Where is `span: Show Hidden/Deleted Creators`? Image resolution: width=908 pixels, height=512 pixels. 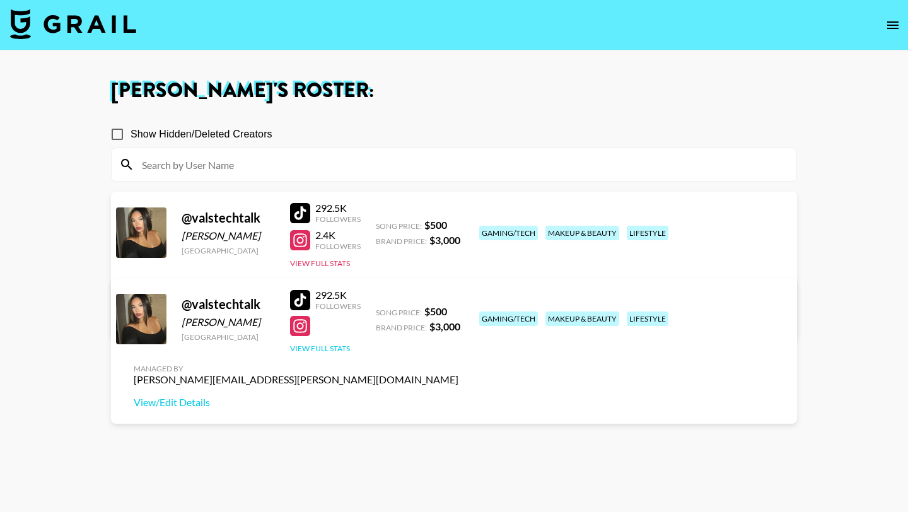
span: Show Hidden/Deleted Creators is located at coordinates (201, 134).